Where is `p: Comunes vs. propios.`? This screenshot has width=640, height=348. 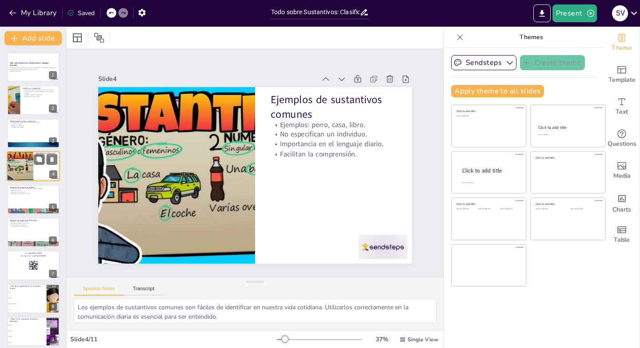 p: Comunes vs. propios. is located at coordinates (33, 124).